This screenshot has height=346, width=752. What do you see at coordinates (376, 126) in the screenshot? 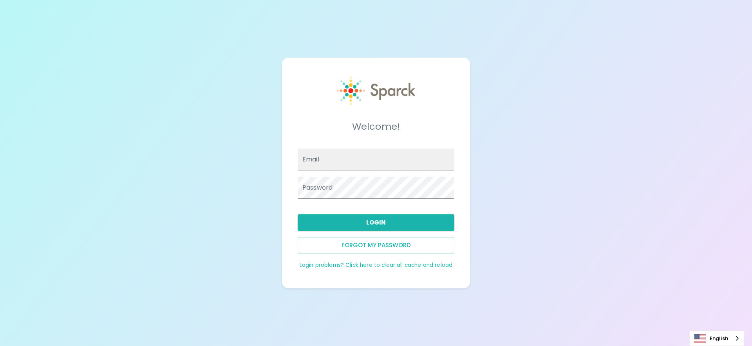
I see `h5: Welcome!` at bounding box center [376, 126].